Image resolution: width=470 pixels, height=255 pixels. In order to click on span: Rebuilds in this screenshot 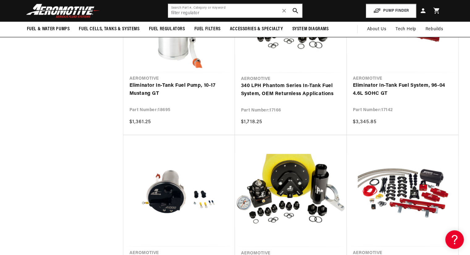, I will do `click(435, 29)`.